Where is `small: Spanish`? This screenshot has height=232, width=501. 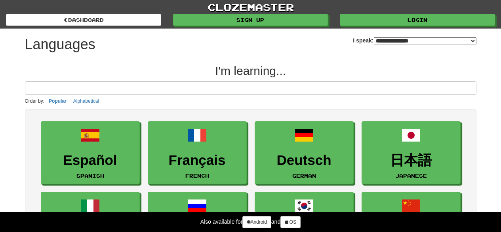
small: Spanish is located at coordinates (90, 175).